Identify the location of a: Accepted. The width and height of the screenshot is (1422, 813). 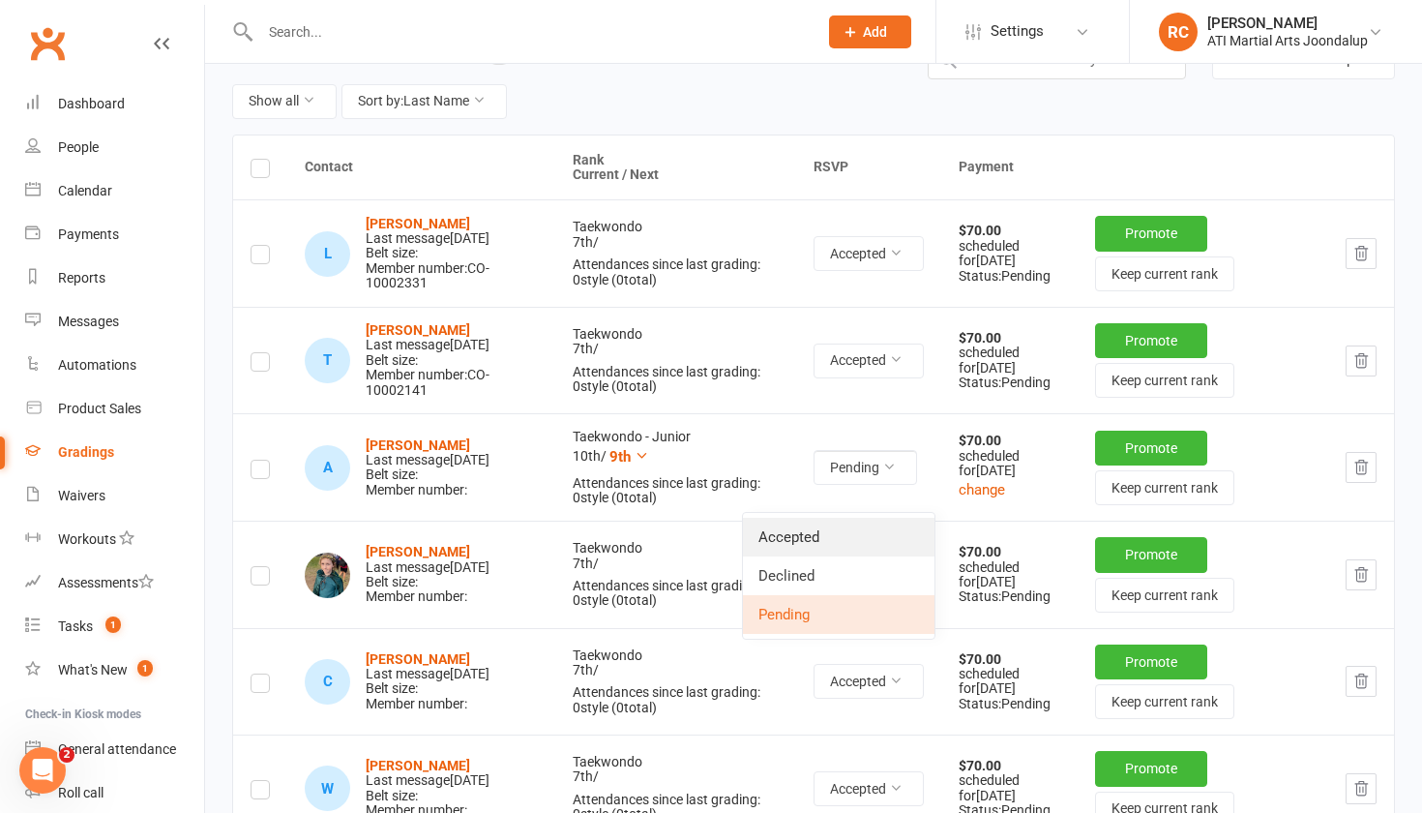
(839, 537).